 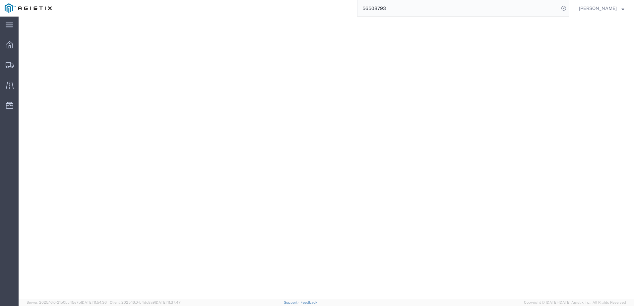 What do you see at coordinates (598, 8) in the screenshot?
I see `span: Justin Chao` at bounding box center [598, 8].